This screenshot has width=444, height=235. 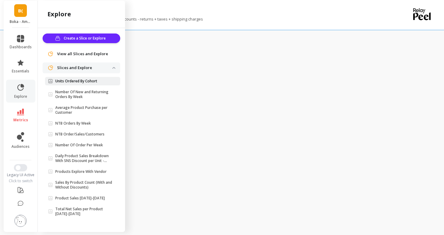 I want to click on span: explore, so click(x=21, y=97).